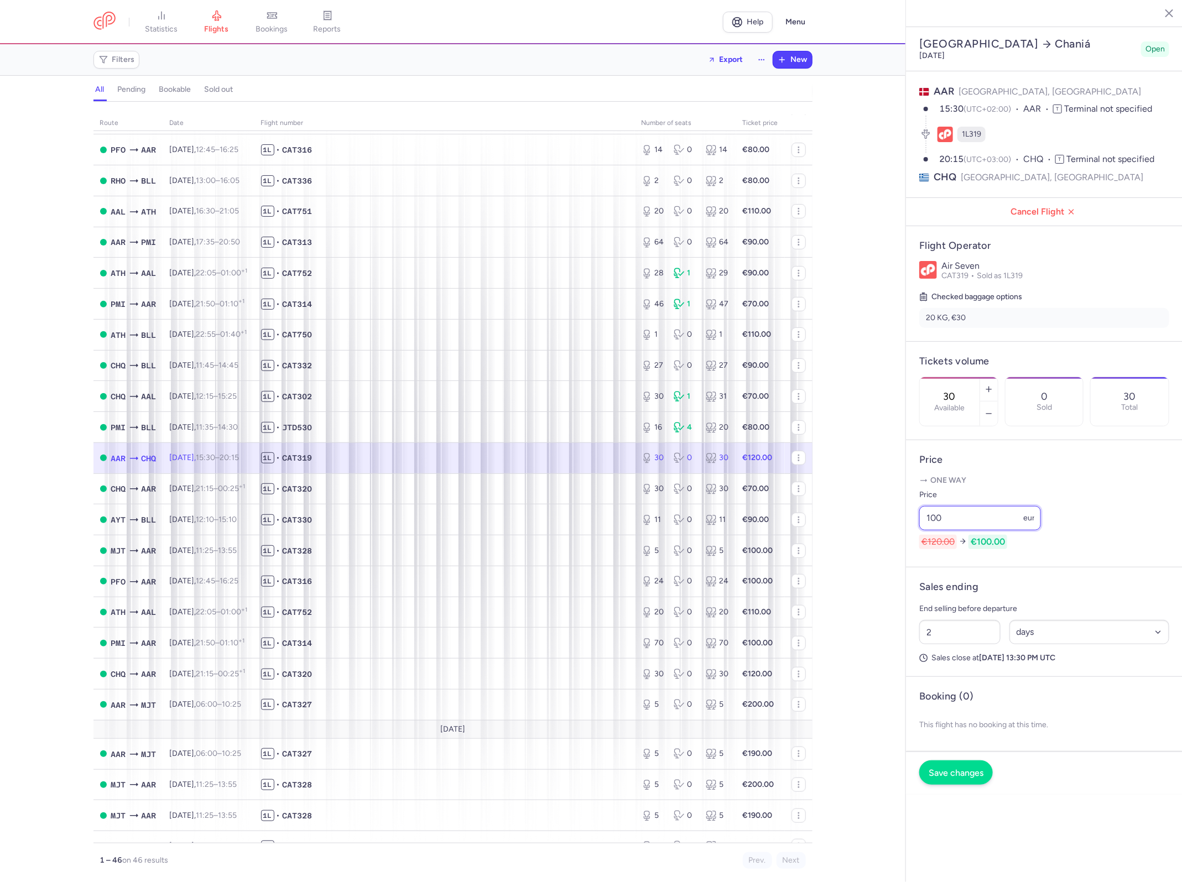 The width and height of the screenshot is (1182, 882). I want to click on time: 15:25, so click(228, 396).